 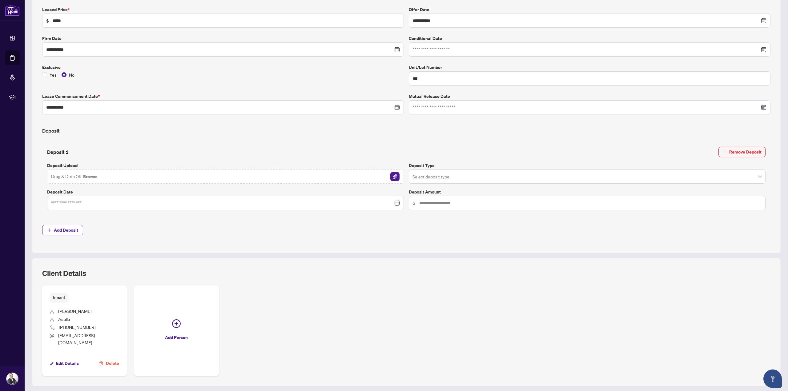 What do you see at coordinates (223, 67) in the screenshot?
I see `label: Exclusive` at bounding box center [223, 67].